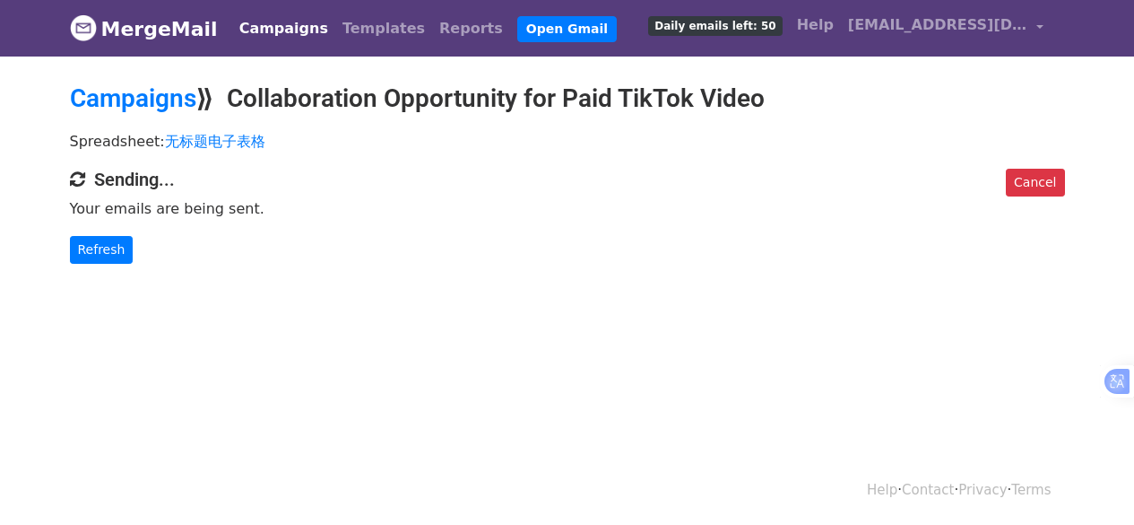 This screenshot has width=1134, height=525. Describe the element at coordinates (83, 28) in the screenshot. I see `img: MergeMail logo` at that location.